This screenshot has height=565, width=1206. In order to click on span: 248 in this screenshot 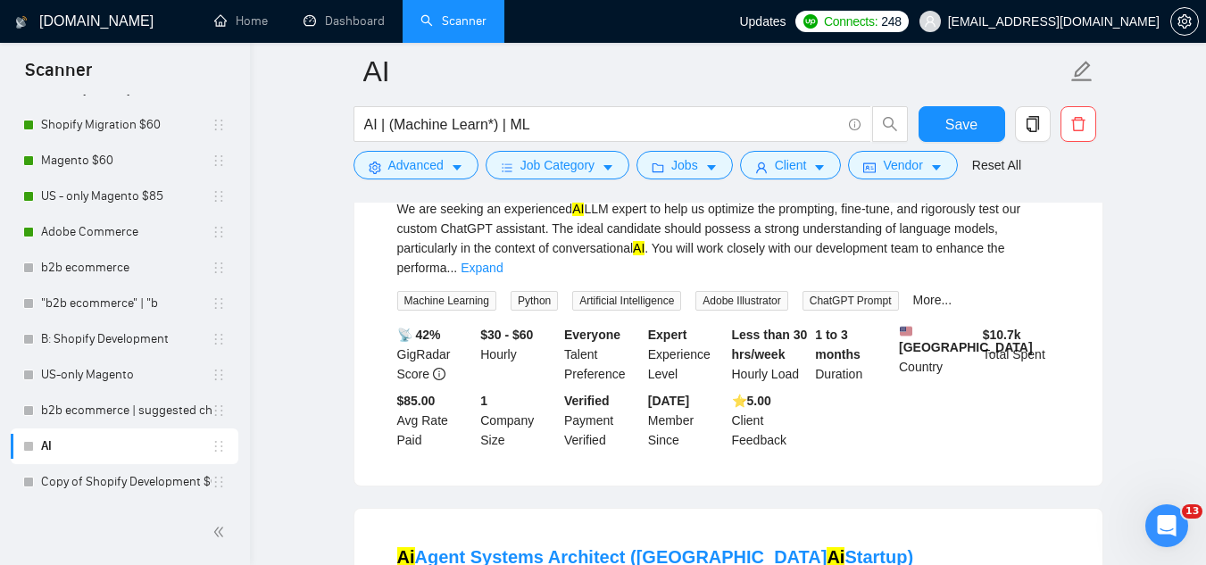, I will do `click(891, 21)`.